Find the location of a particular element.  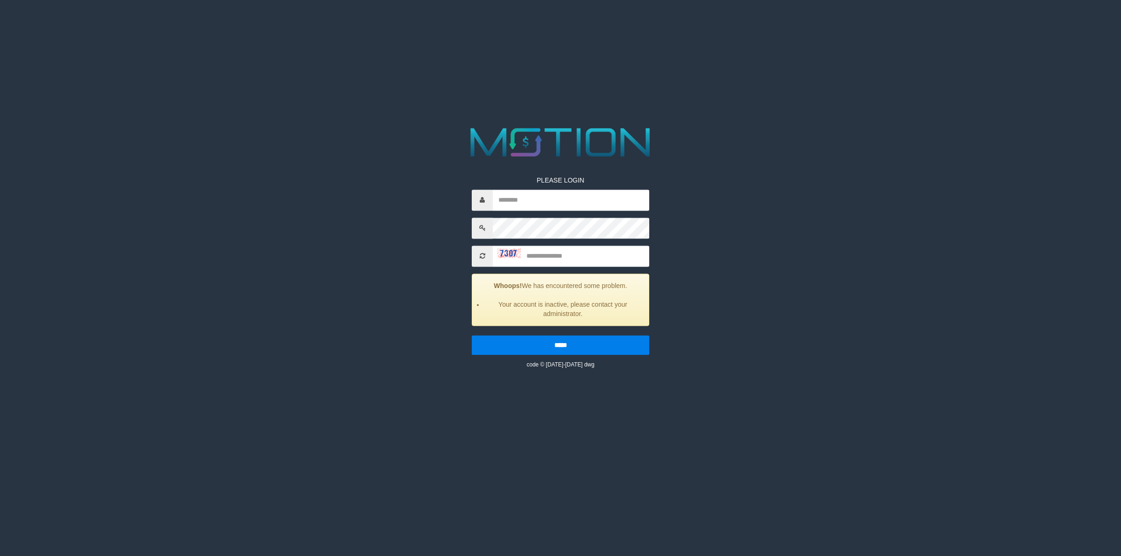

img: MOTION_logo.png is located at coordinates (560, 142).